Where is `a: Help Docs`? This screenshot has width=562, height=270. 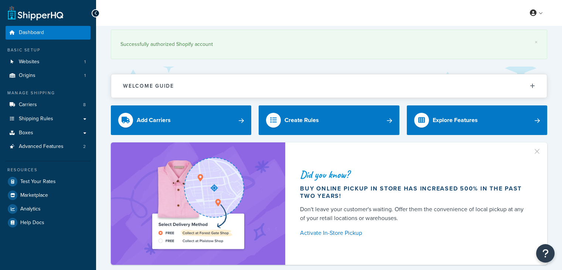
a: Help Docs is located at coordinates (48, 223).